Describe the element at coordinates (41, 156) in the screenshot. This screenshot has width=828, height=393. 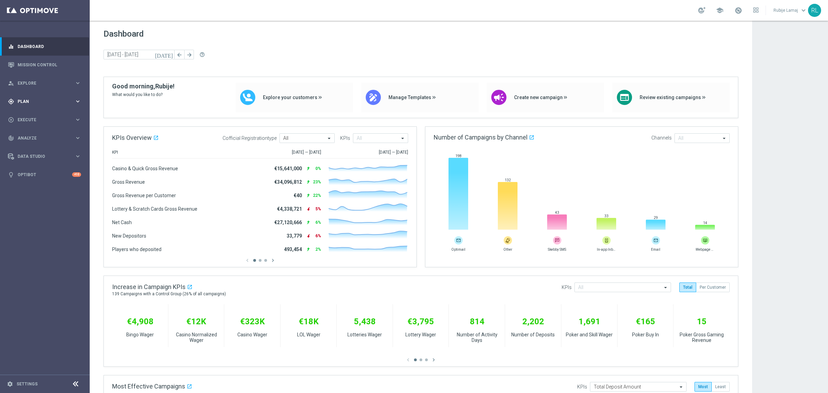
I see `div: Data Studio` at that location.